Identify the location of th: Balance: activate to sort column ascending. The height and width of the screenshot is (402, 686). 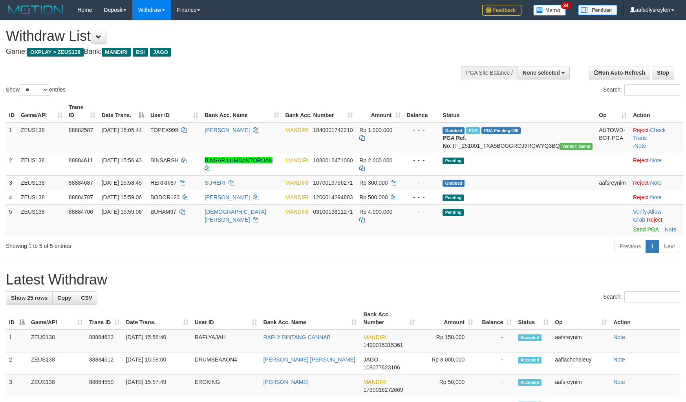
(496, 318).